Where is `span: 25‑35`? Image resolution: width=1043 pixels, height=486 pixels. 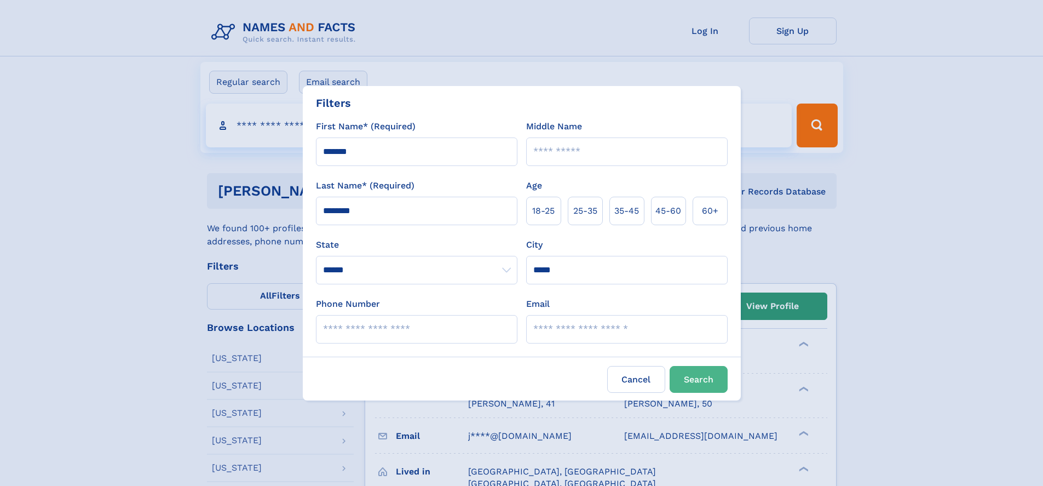 span: 25‑35 is located at coordinates (585, 211).